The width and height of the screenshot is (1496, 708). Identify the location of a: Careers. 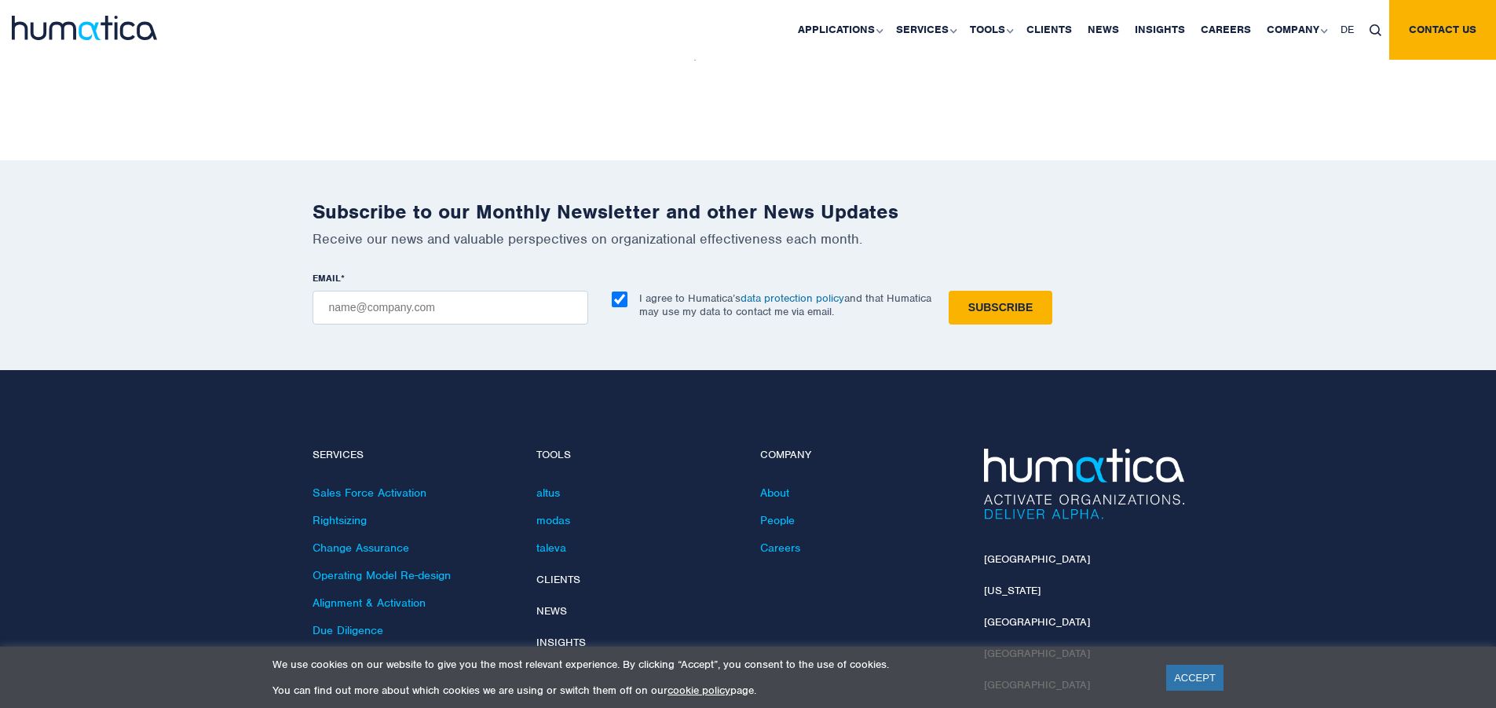
(780, 547).